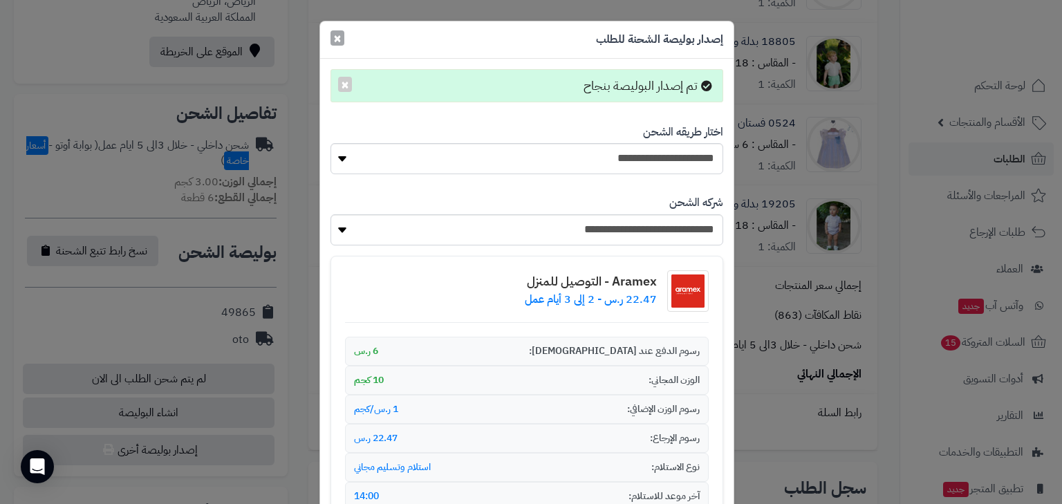 This screenshot has height=504, width=1062. Describe the element at coordinates (675, 438) in the screenshot. I see `span: رسوم الإرجاع:` at that location.